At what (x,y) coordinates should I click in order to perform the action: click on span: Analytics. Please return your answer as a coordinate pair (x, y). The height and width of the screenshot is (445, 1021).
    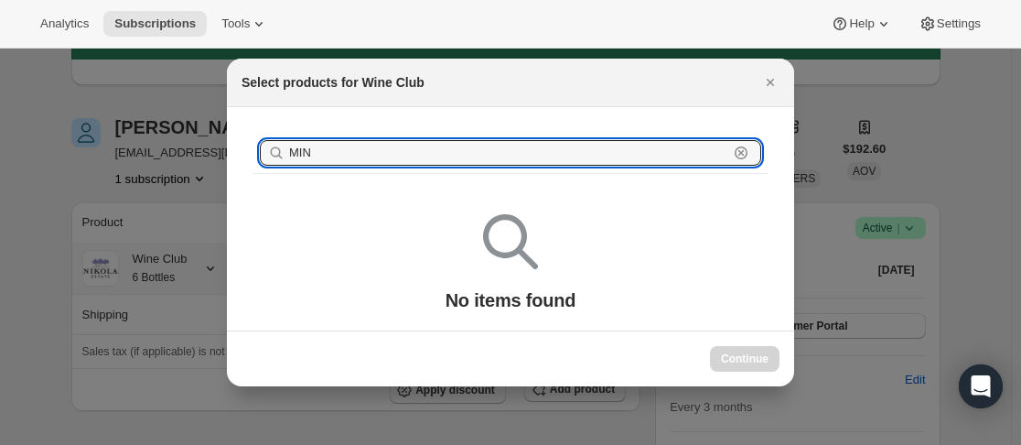
    Looking at the image, I should click on (64, 24).